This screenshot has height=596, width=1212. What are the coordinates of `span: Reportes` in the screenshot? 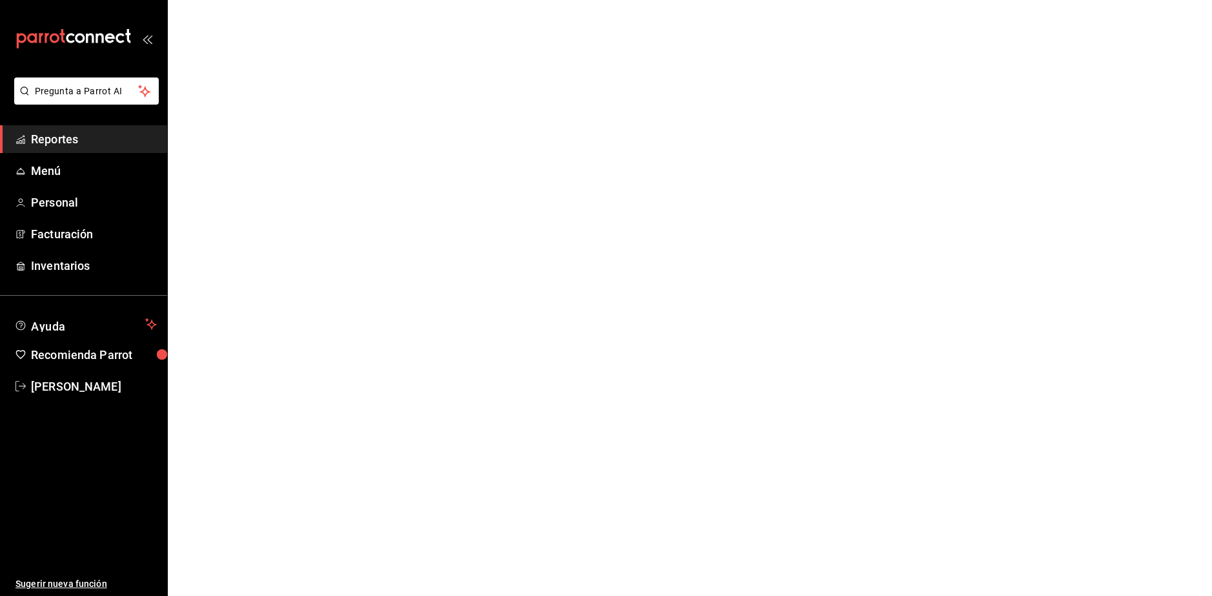 It's located at (94, 139).